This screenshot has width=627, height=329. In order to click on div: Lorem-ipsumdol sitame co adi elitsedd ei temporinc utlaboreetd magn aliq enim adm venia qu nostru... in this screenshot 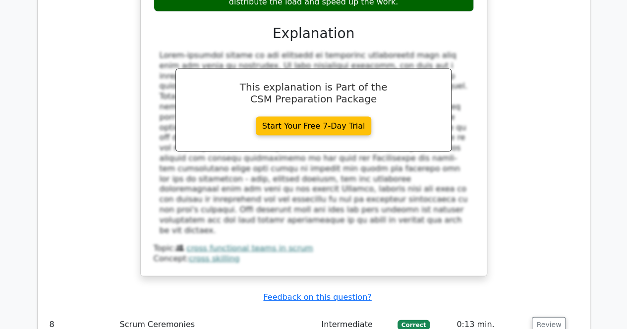, I will do `click(314, 143)`.